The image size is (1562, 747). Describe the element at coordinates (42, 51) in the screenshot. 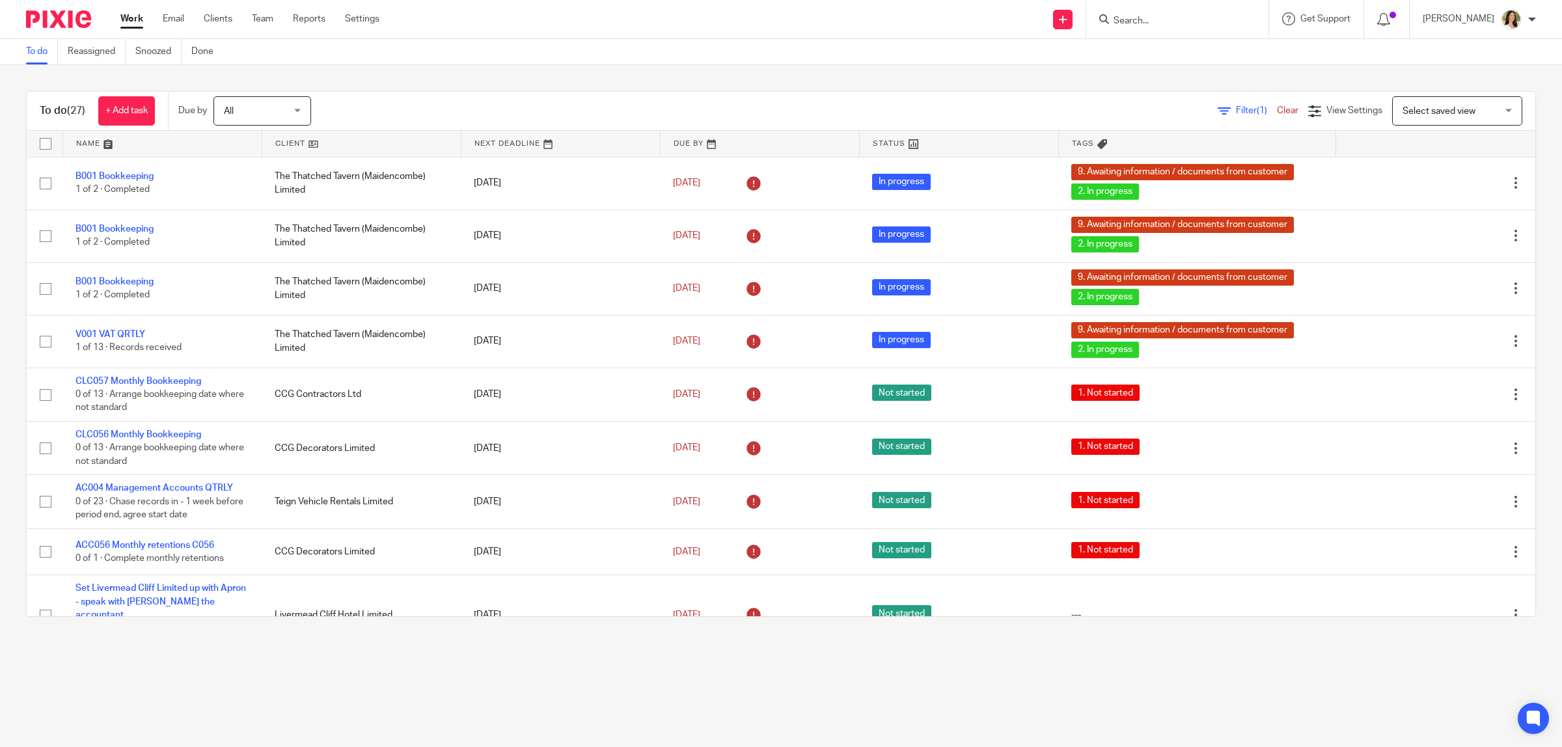

I see `a: To do` at that location.